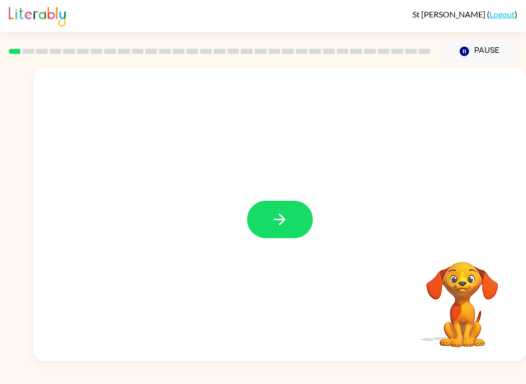 The width and height of the screenshot is (526, 384). Describe the element at coordinates (463, 298) in the screenshot. I see `video: Your browser must support playing .mp4 files to use Literably. Please try using another browser.` at that location.